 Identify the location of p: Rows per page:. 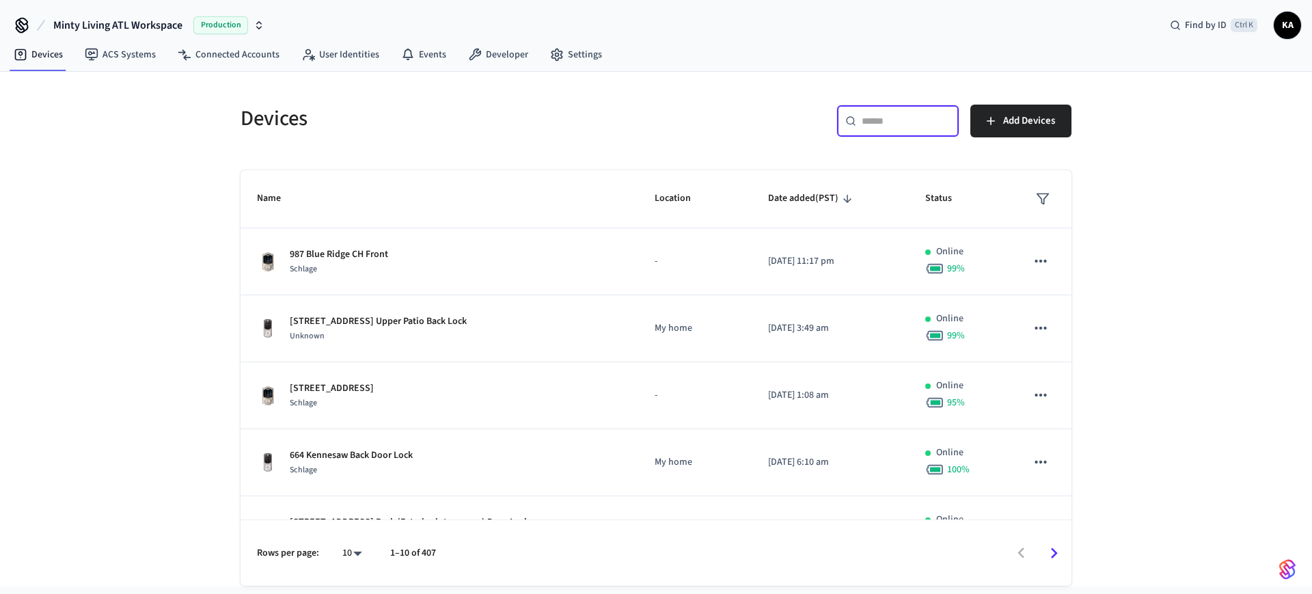
(288, 553).